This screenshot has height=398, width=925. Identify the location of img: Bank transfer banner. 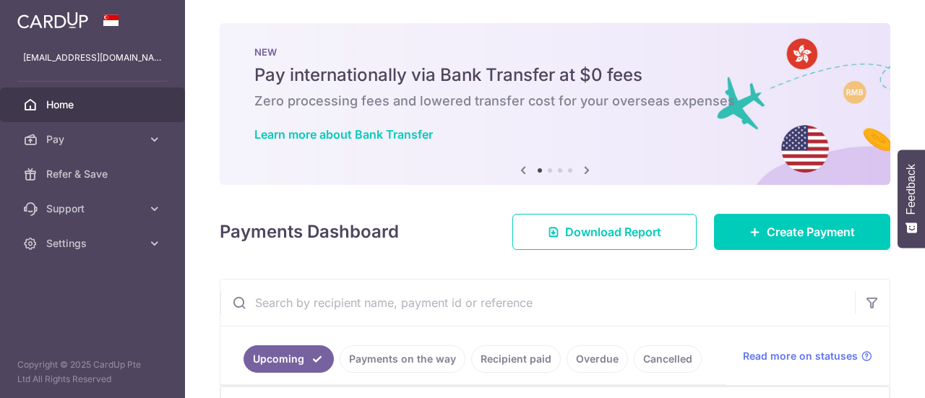
(555, 104).